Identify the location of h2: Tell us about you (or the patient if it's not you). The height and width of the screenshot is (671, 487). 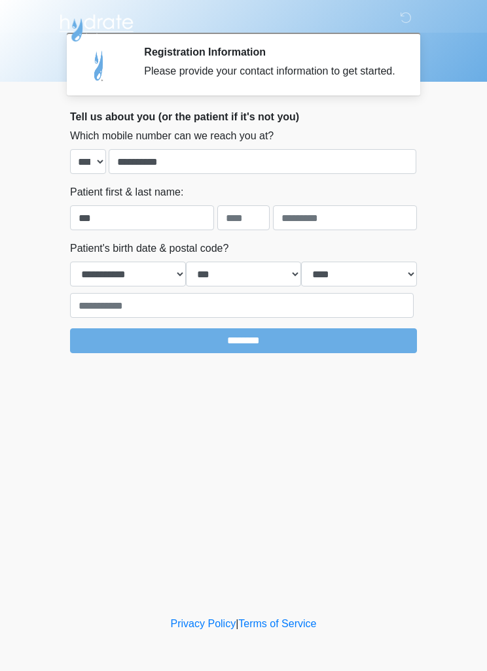
(243, 116).